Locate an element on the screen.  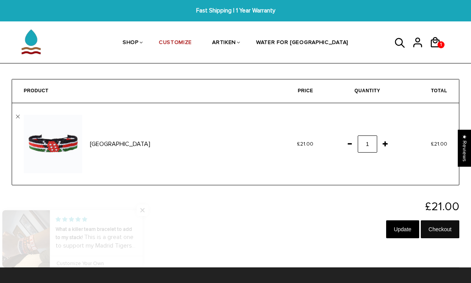
th: Product is located at coordinates (135, 91).